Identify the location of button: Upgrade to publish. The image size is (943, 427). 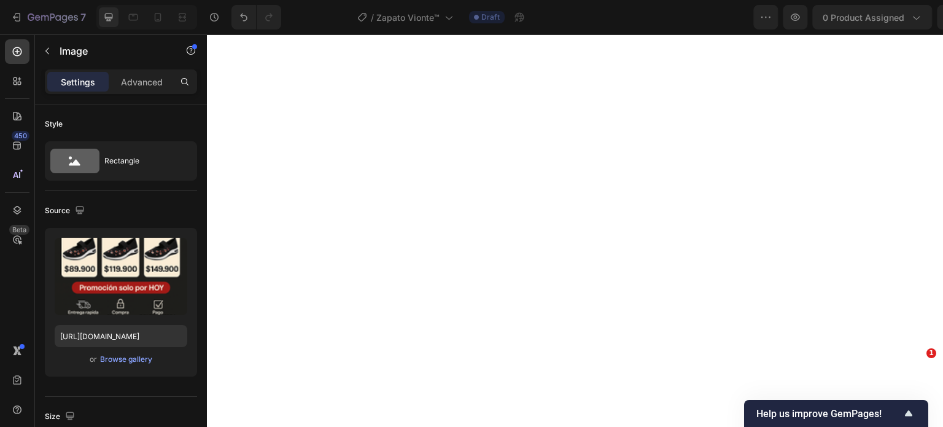
(879, 17).